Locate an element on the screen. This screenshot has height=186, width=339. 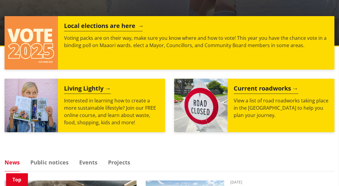
img: Mainstream Green Workshop Series is located at coordinates (31, 105).